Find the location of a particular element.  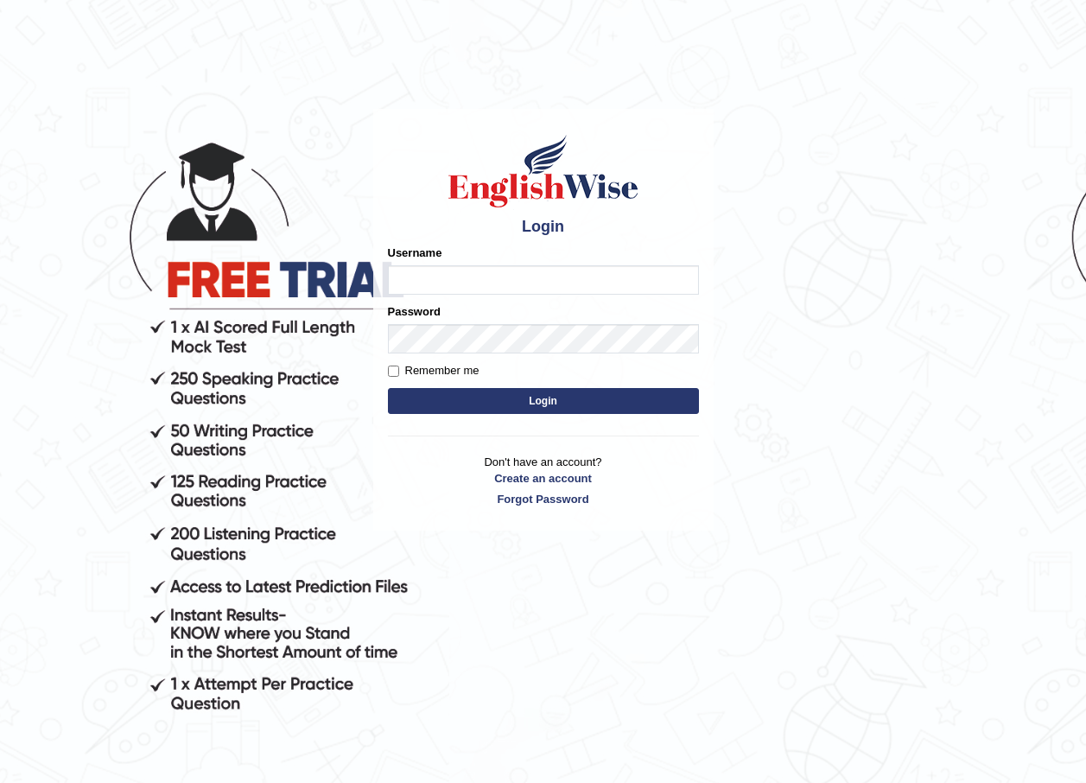

a: Forgot Password is located at coordinates (543, 498).